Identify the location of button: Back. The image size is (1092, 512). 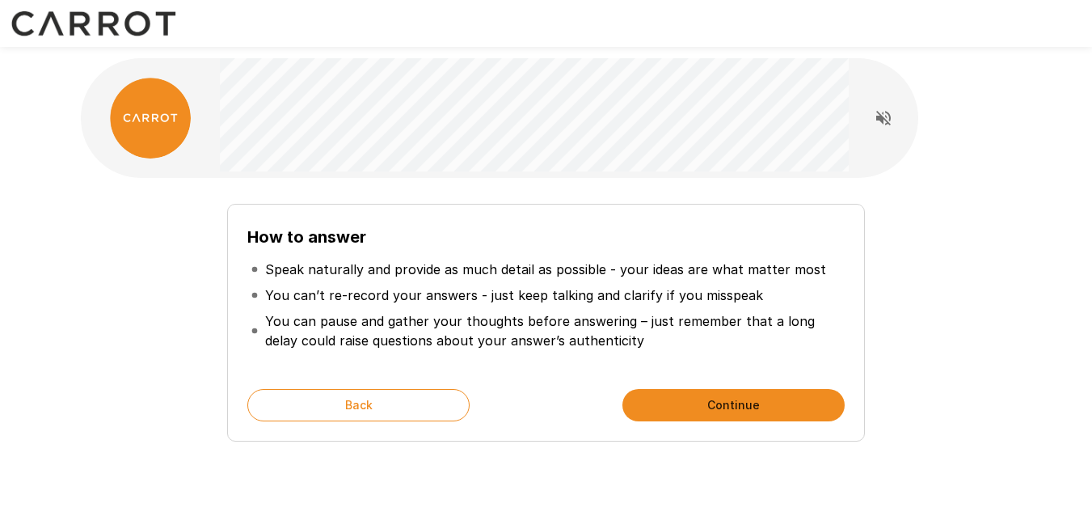
(358, 405).